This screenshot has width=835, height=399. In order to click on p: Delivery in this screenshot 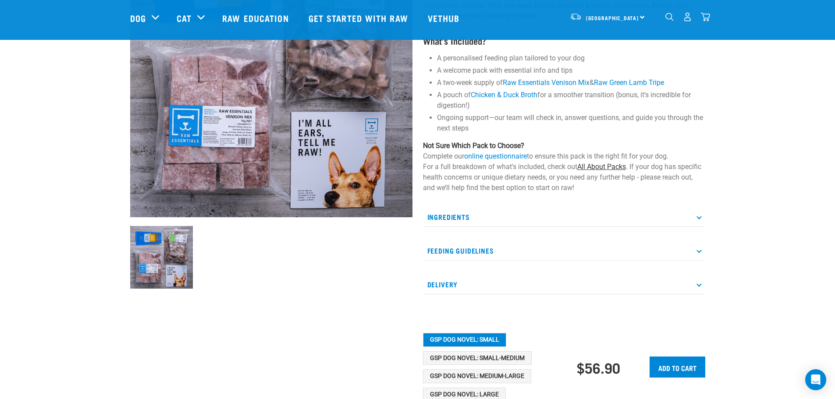, I will do `click(564, 285)`.